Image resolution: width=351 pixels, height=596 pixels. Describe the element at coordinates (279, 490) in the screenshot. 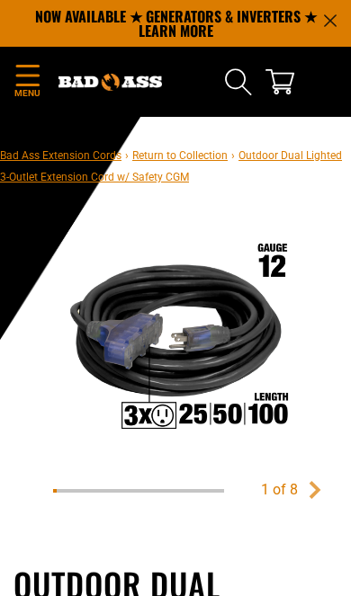

I see `div: 1 of 8` at that location.